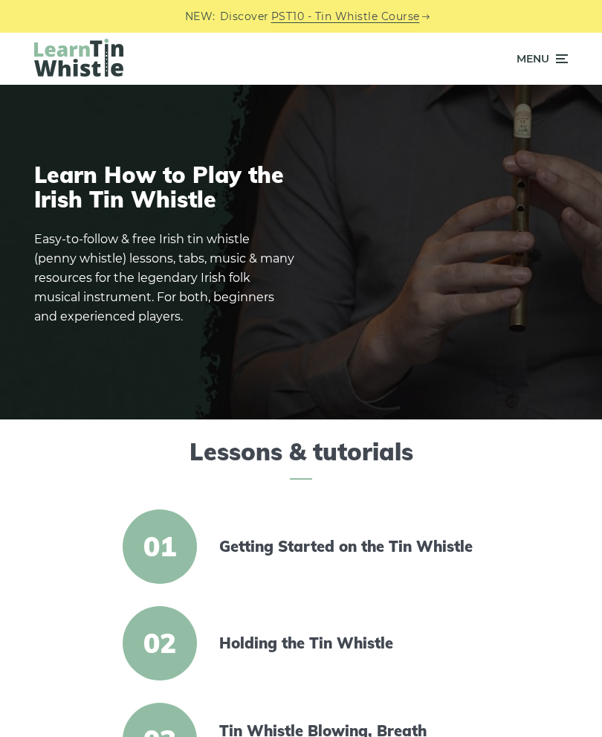 This screenshot has height=737, width=602. What do you see at coordinates (347, 643) in the screenshot?
I see `a: Holding the Tin Whistle` at bounding box center [347, 643].